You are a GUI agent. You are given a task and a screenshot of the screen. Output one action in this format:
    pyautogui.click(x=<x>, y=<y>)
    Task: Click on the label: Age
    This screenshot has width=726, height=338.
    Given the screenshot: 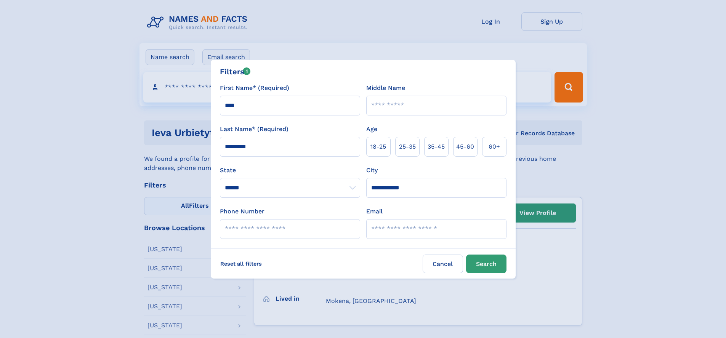 What is the action you would take?
    pyautogui.click(x=371, y=129)
    